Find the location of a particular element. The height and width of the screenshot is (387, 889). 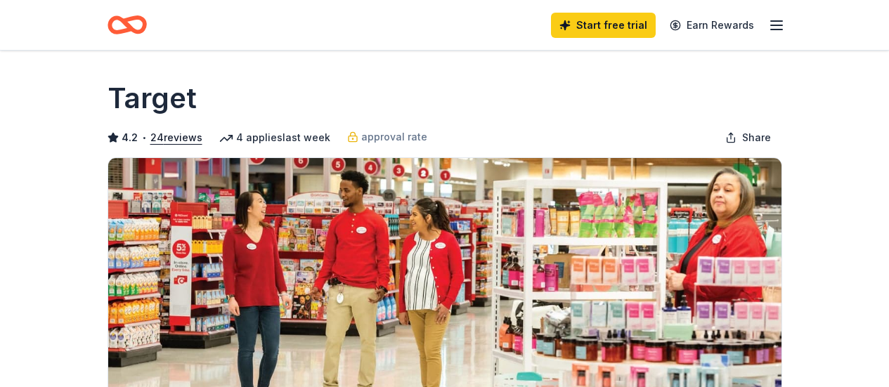

a: approval rate is located at coordinates (387, 137).